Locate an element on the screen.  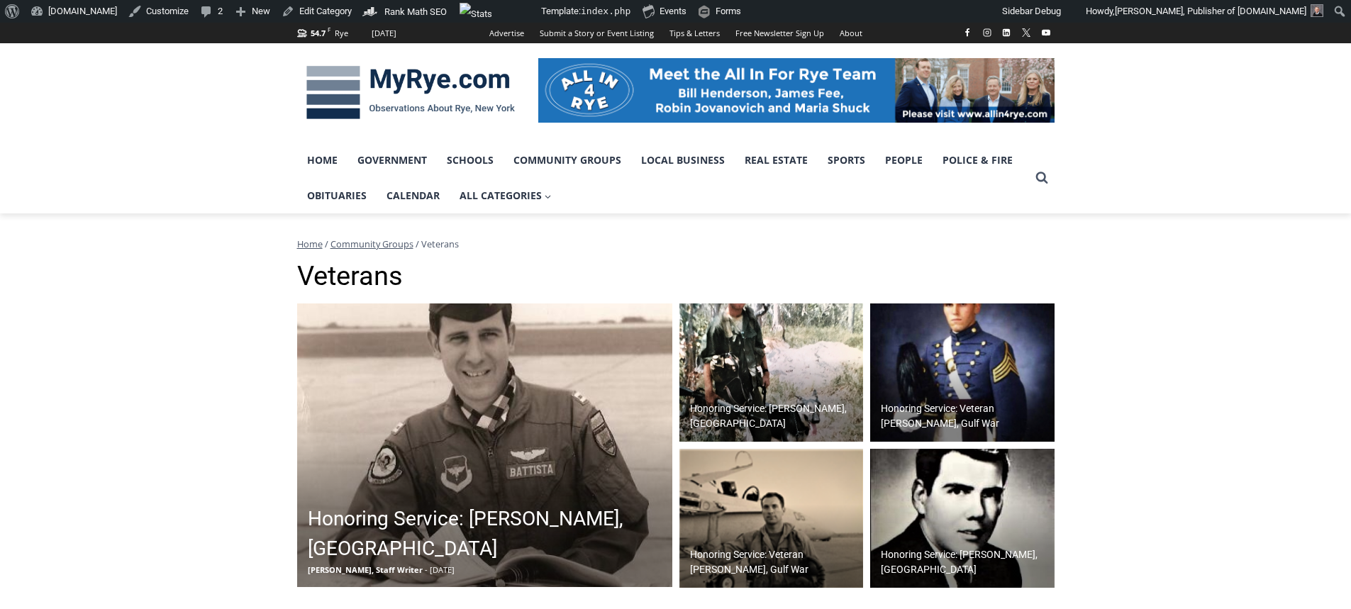
a: People is located at coordinates (904, 160).